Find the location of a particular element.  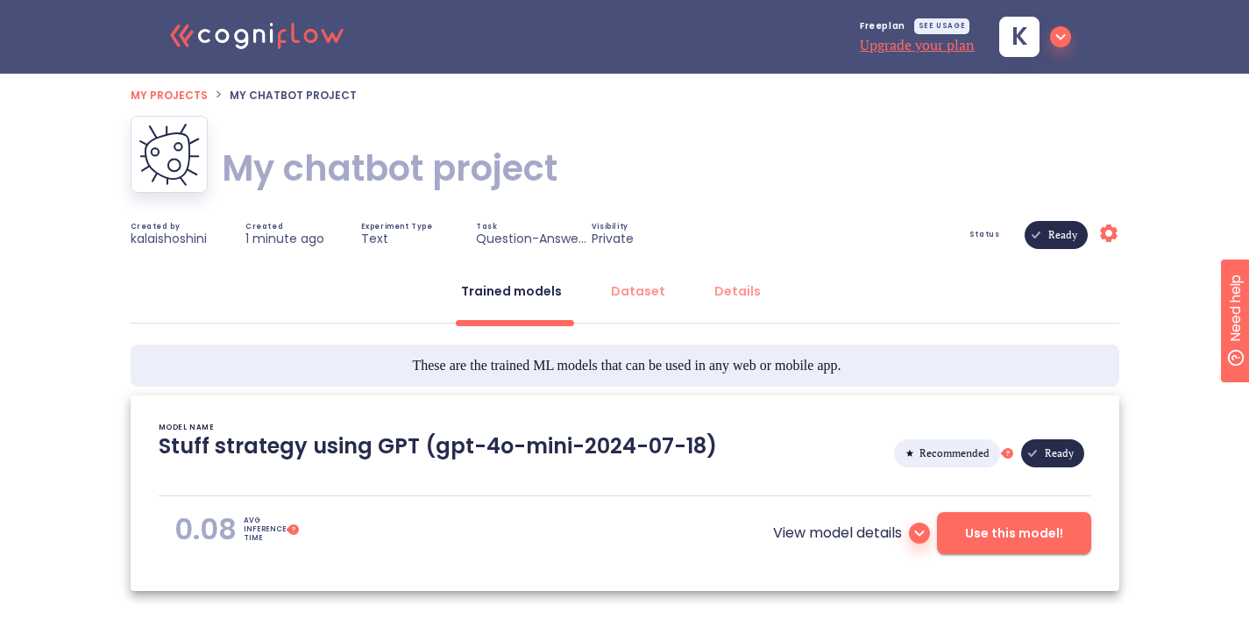

p: AVG INFERENCE TIME is located at coordinates (265, 529).